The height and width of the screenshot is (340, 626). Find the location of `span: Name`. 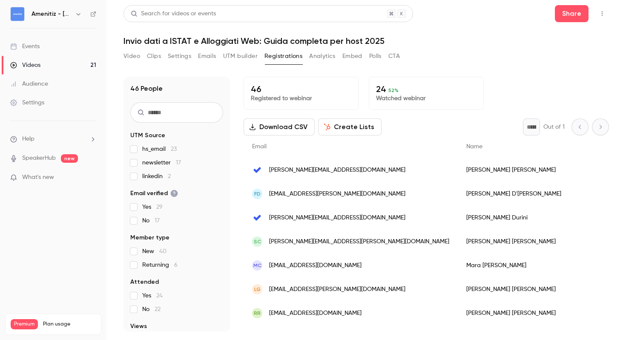

span: Name is located at coordinates (474, 146).